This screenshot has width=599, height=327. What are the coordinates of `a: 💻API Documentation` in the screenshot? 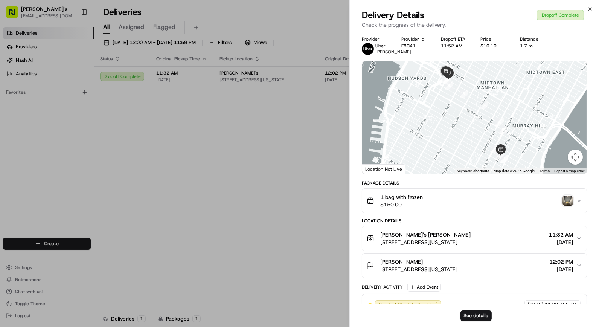 It's located at (92, 172).